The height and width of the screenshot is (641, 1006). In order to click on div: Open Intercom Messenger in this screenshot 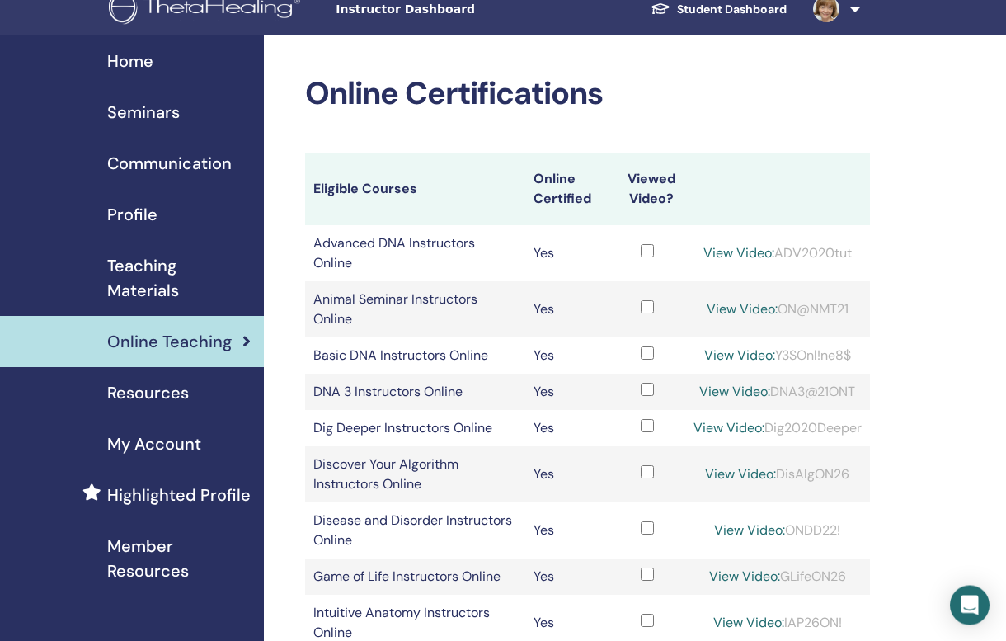, I will do `click(970, 605)`.